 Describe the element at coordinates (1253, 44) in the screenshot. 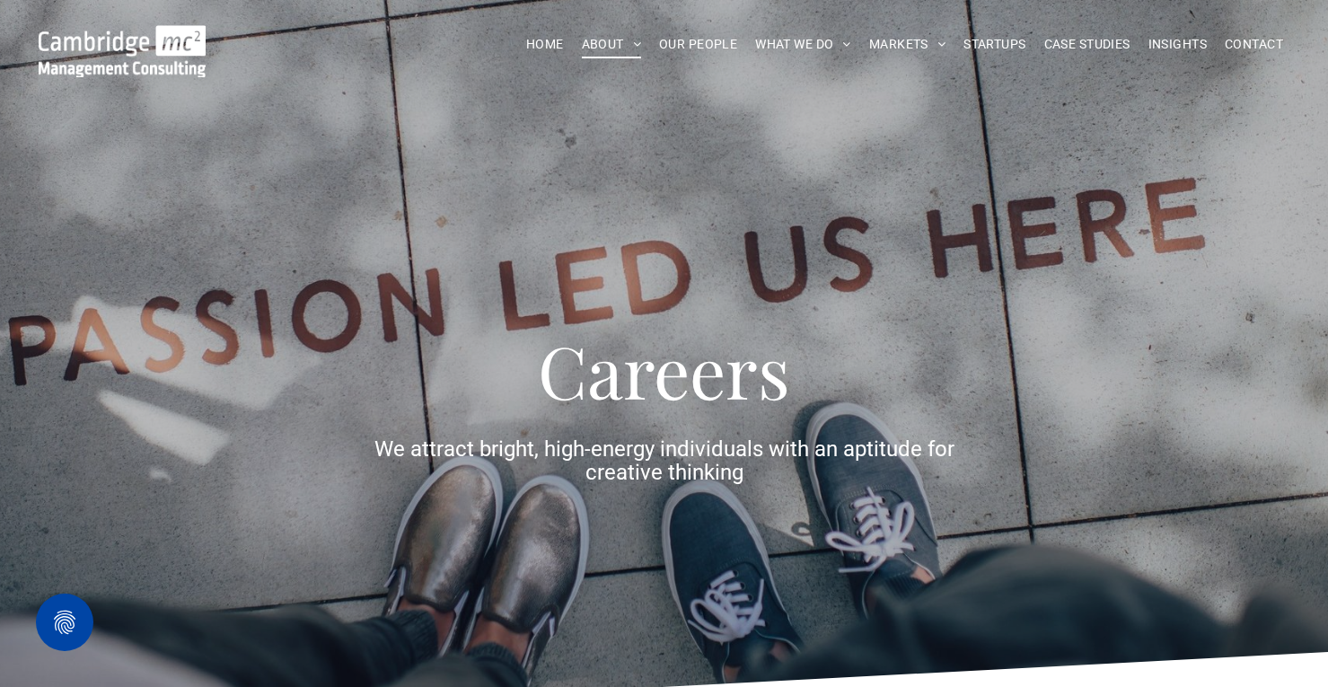

I see `a: CONTACT` at that location.